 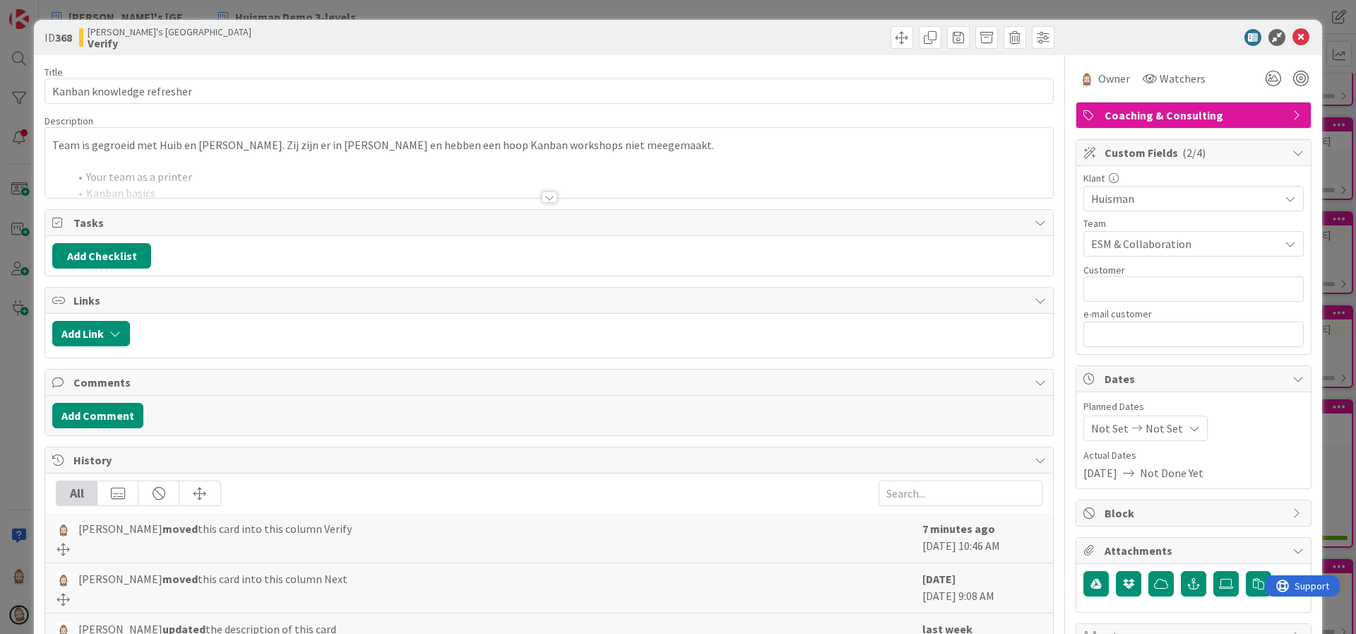 What do you see at coordinates (54, 72) in the screenshot?
I see `label: Title` at bounding box center [54, 72].